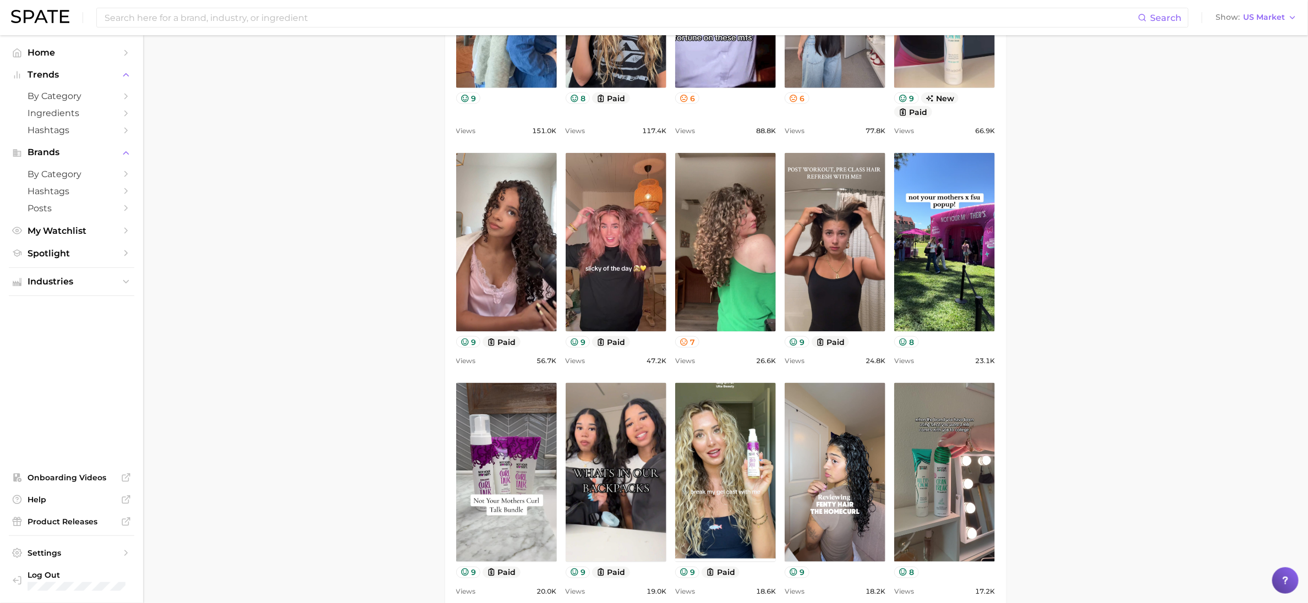  What do you see at coordinates (1256, 18) in the screenshot?
I see `button: ShowUS Market` at bounding box center [1256, 18].